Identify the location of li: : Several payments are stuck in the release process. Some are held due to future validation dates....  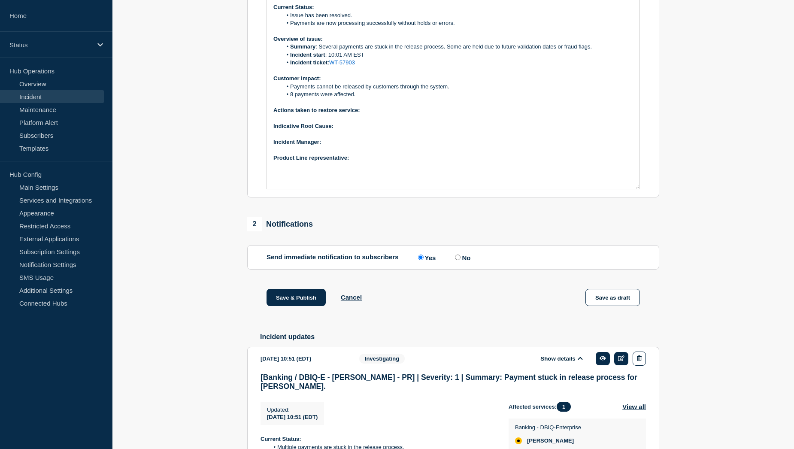
(458, 47).